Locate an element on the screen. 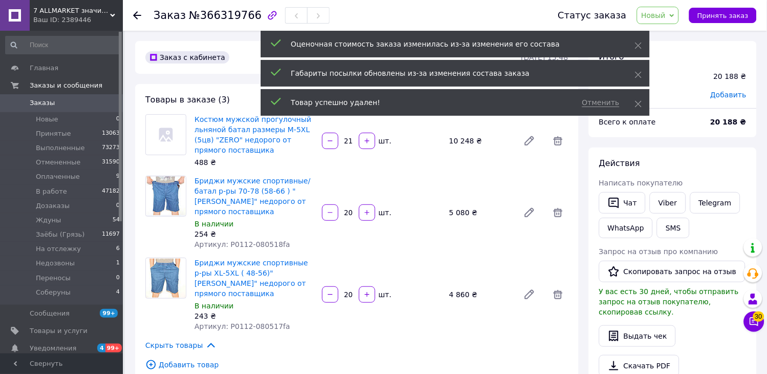 This screenshot has width=767, height=374. button: Выдать чек is located at coordinates (637, 336).